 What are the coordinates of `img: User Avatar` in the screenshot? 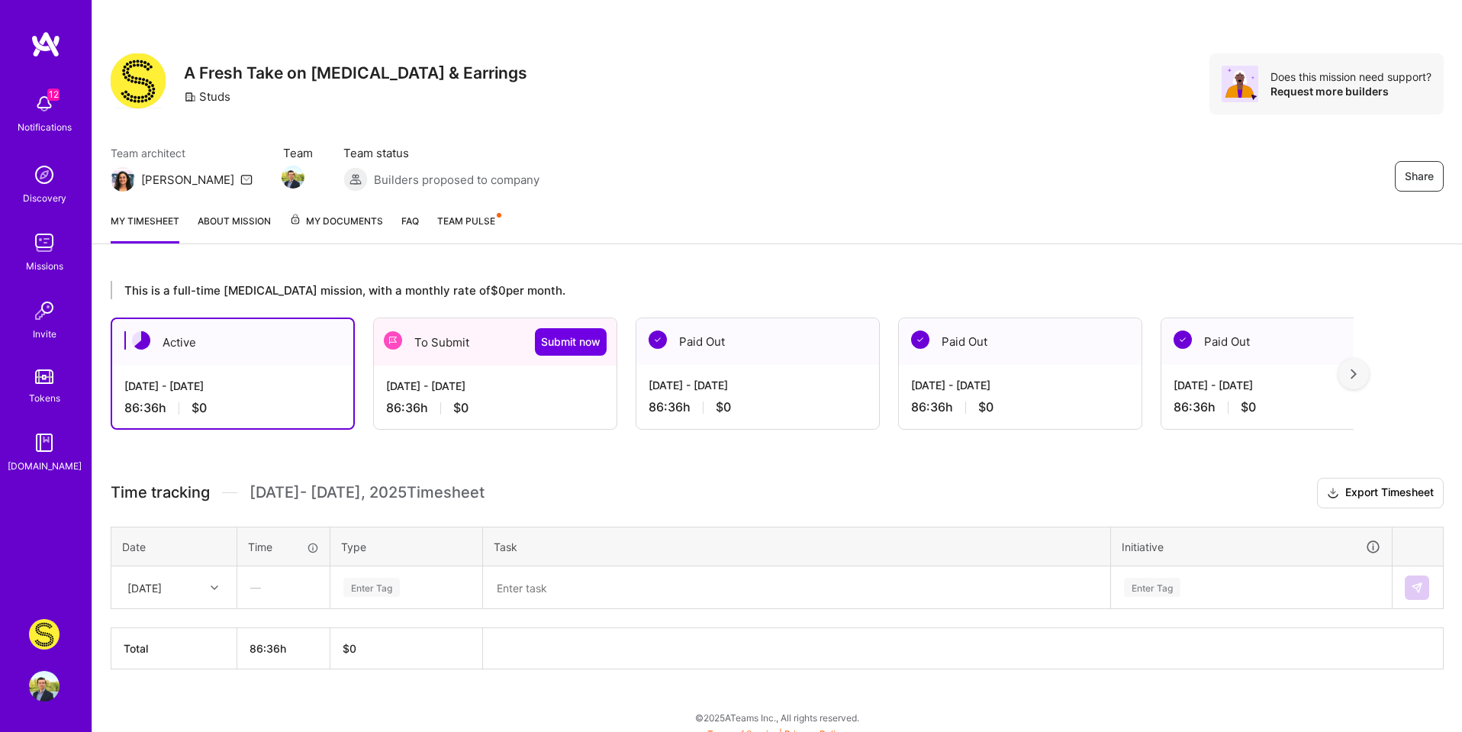 It's located at (44, 686).